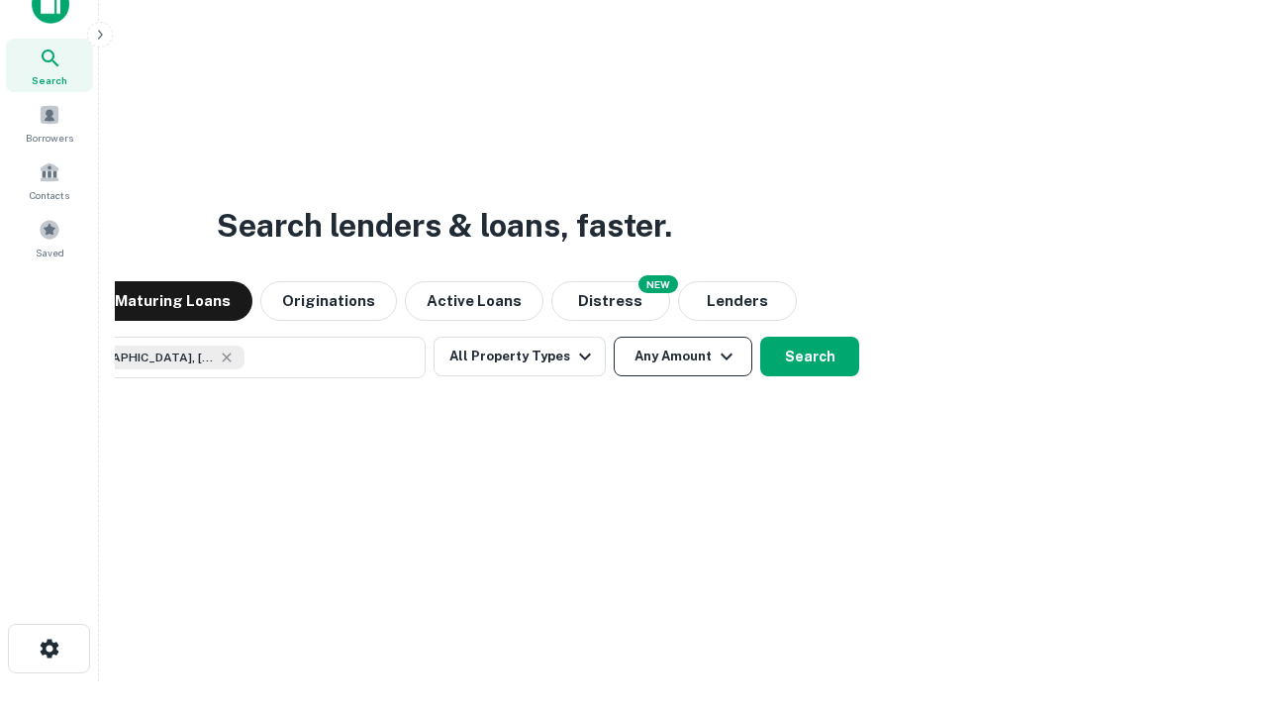 The height and width of the screenshot is (713, 1267). I want to click on div: NEW, so click(658, 284).